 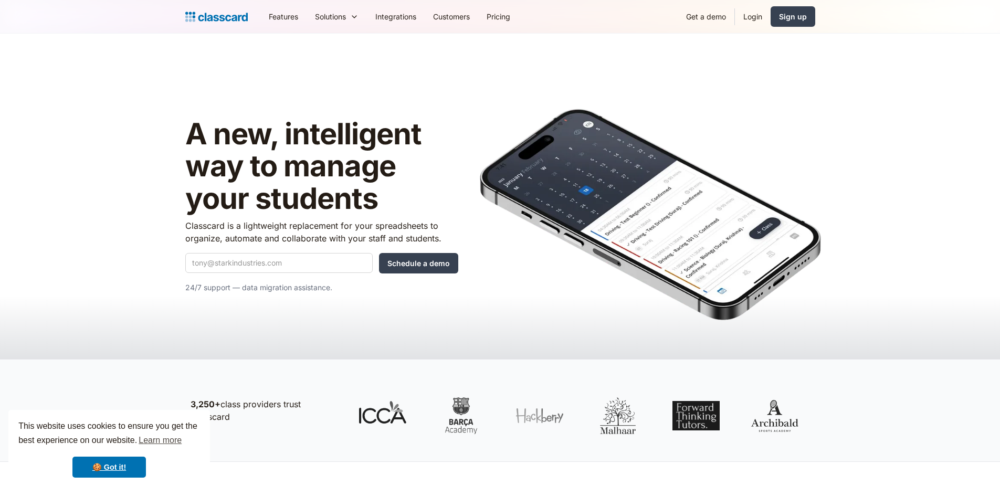 I want to click on input: Schedule a demo, so click(x=418, y=263).